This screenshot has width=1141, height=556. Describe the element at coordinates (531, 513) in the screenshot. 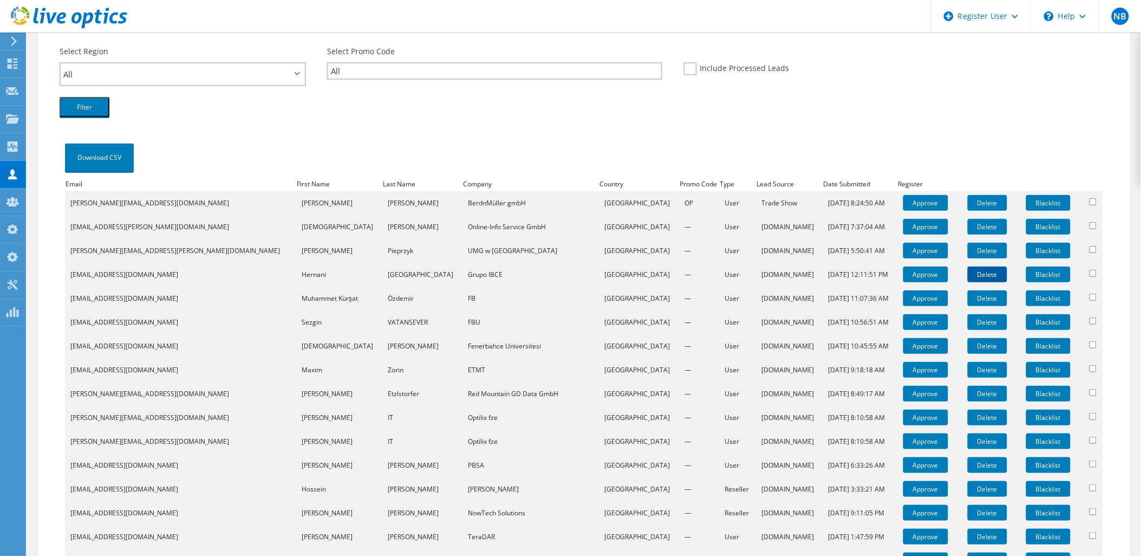

I see `td: NowTech Solutions` at that location.